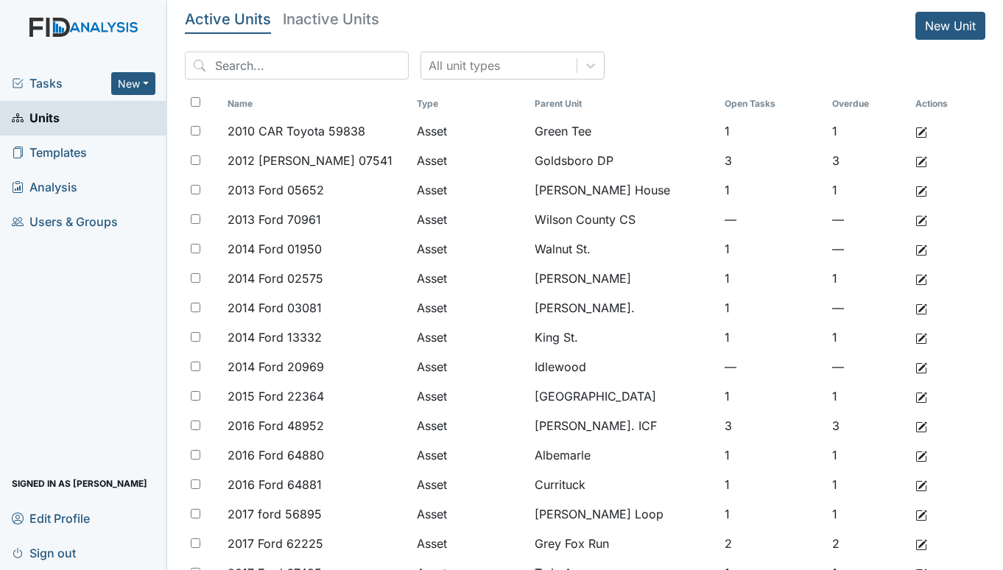 The width and height of the screenshot is (1003, 570). Describe the element at coordinates (49, 152) in the screenshot. I see `span: Templates` at that location.